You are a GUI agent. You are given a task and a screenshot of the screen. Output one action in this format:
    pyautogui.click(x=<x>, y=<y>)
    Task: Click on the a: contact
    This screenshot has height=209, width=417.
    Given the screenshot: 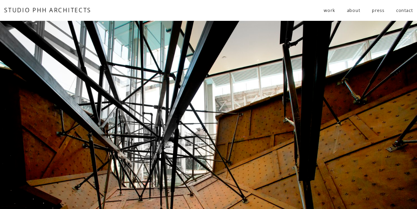 What is the action you would take?
    pyautogui.click(x=405, y=10)
    